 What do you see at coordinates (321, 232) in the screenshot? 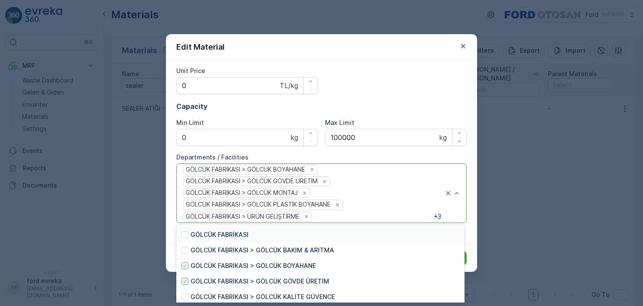
I see `span: If no department / facility is selected, the material will be available to all departments / faci...` at bounding box center [321, 232].